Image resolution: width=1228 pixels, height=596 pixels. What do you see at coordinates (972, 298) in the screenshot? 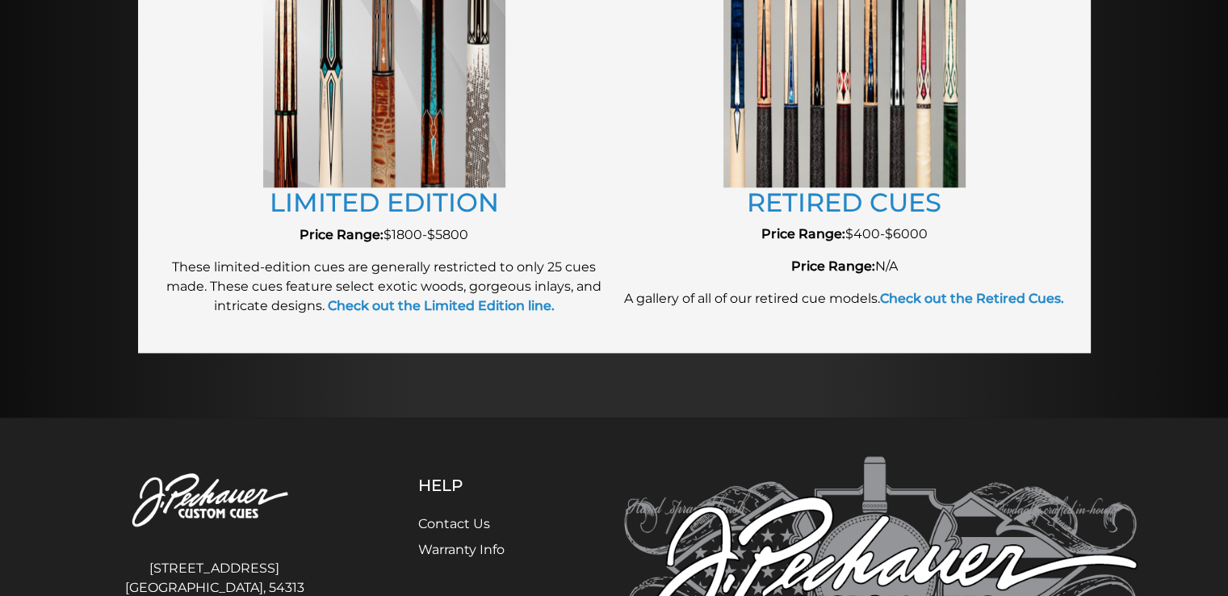
I see `strong: Check out the Retired Cues.` at bounding box center [972, 298].